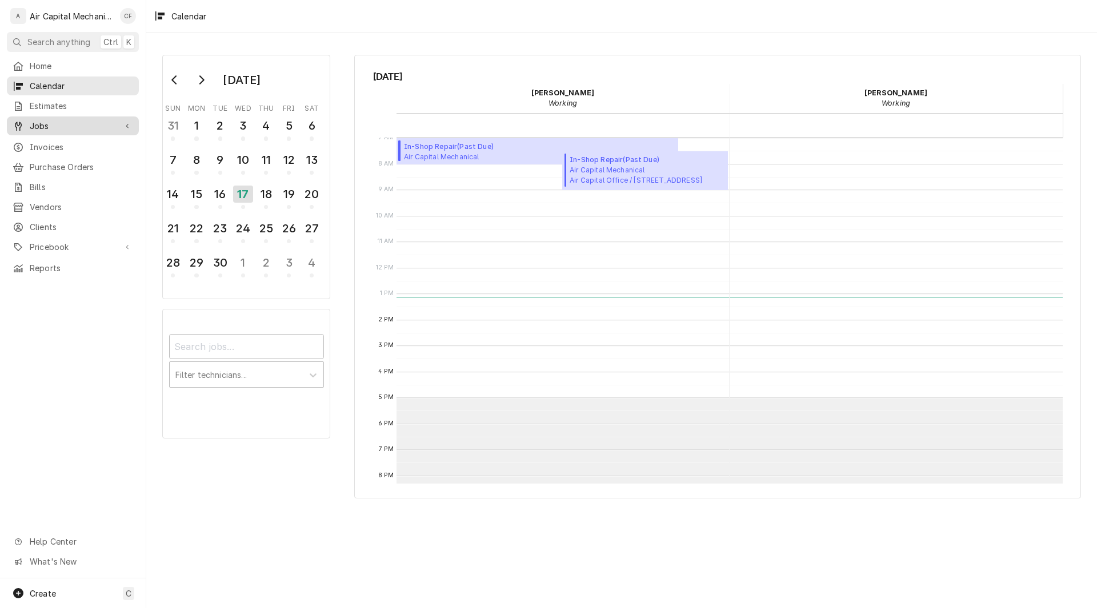 The height and width of the screenshot is (608, 1097). Describe the element at coordinates (196, 263) in the screenshot. I see `div: 29` at that location.